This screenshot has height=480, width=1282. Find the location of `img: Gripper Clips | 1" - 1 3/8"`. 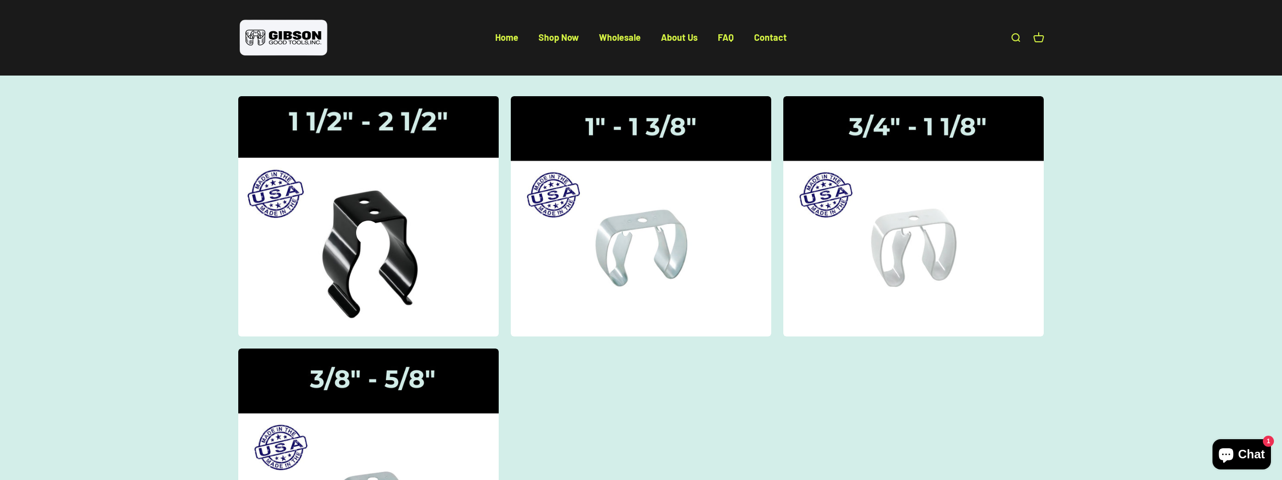

img: Gripper Clips | 1" - 1 3/8" is located at coordinates (641, 217).